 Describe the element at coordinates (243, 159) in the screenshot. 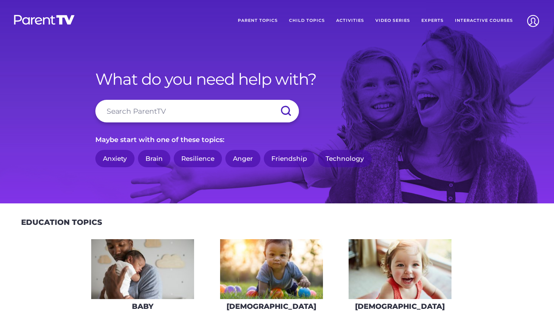

I see `a: Anger` at that location.